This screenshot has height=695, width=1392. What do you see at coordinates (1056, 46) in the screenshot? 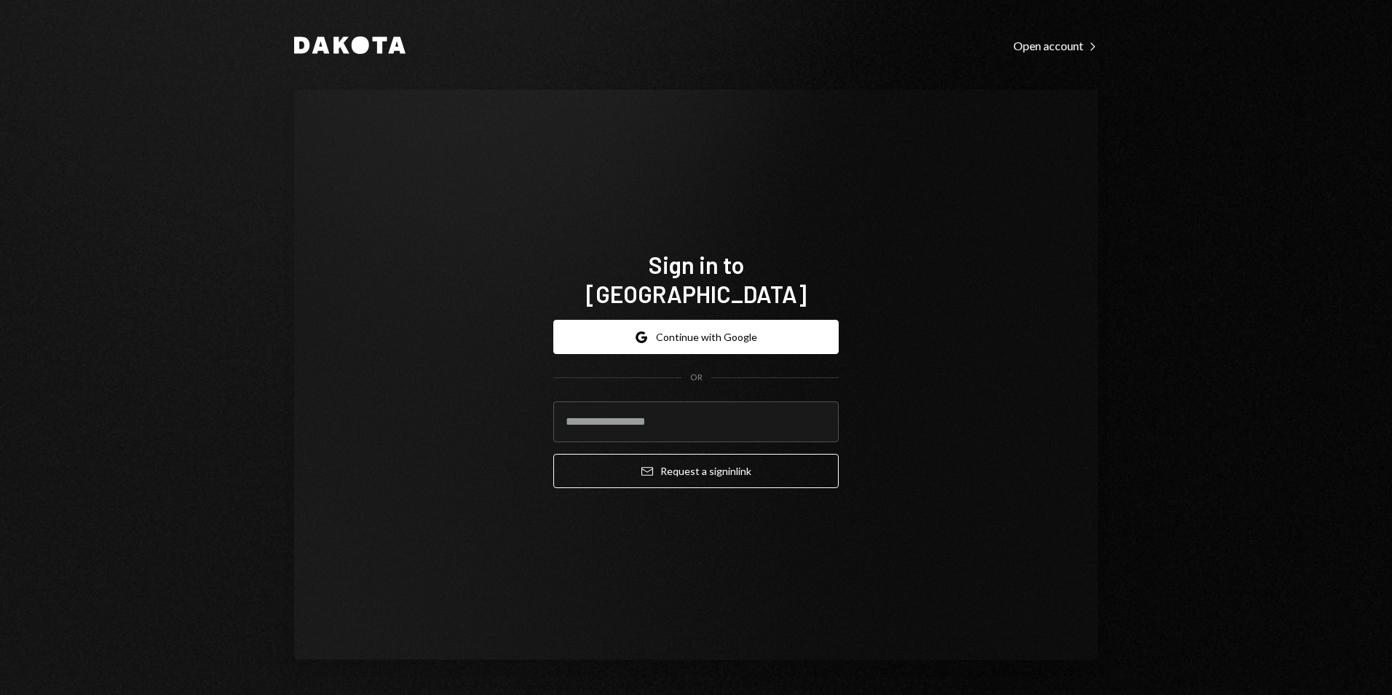
I see `div: Open account` at bounding box center [1056, 46].